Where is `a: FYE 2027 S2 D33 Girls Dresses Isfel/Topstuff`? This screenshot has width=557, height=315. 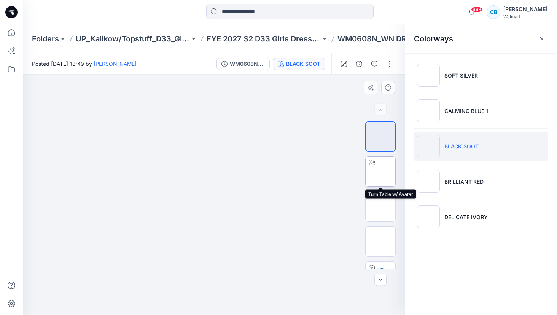 a: FYE 2027 S2 D33 Girls Dresses Isfel/Topstuff is located at coordinates (264, 39).